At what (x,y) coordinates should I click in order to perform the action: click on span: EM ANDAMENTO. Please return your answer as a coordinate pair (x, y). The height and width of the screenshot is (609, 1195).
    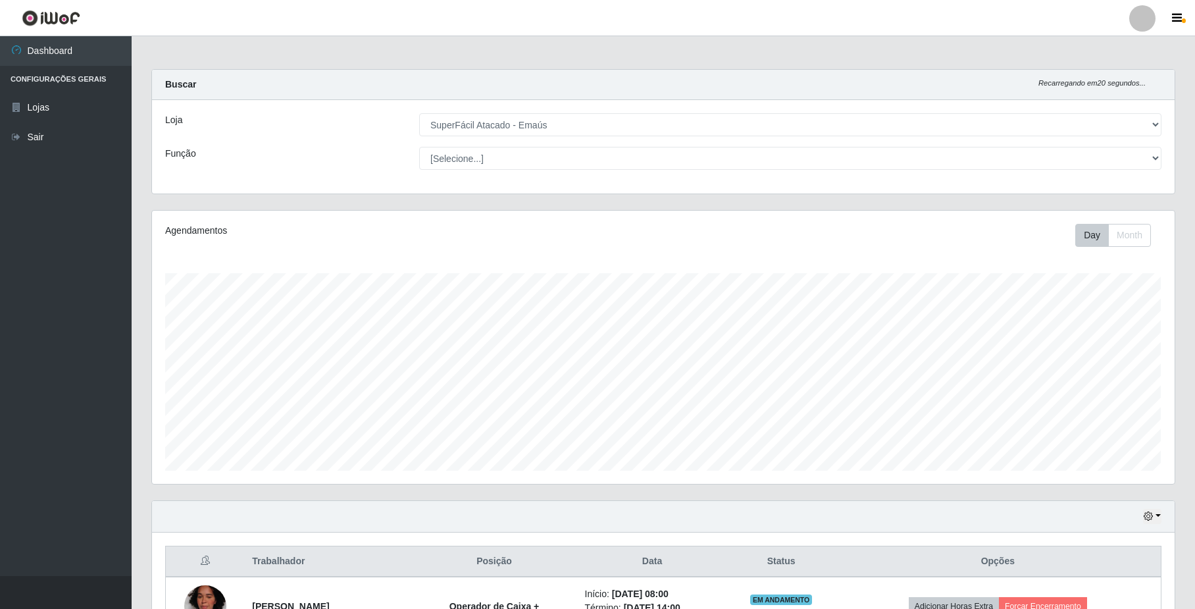
    Looking at the image, I should click on (781, 599).